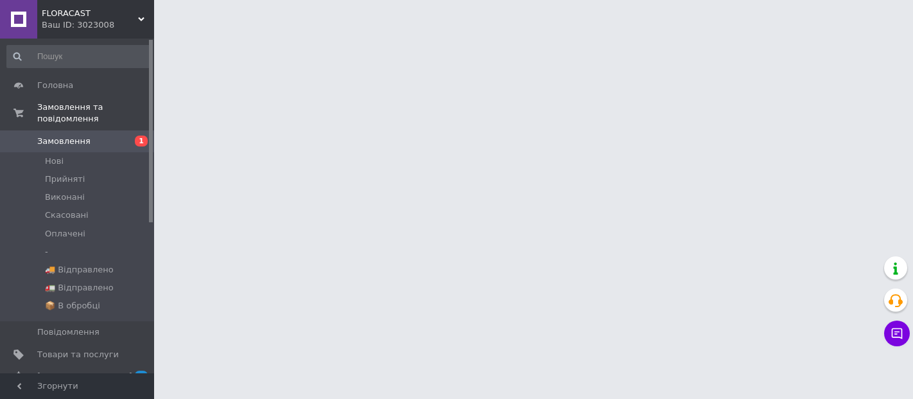 The width and height of the screenshot is (913, 399). Describe the element at coordinates (68, 332) in the screenshot. I see `span: Повідомлення` at that location.